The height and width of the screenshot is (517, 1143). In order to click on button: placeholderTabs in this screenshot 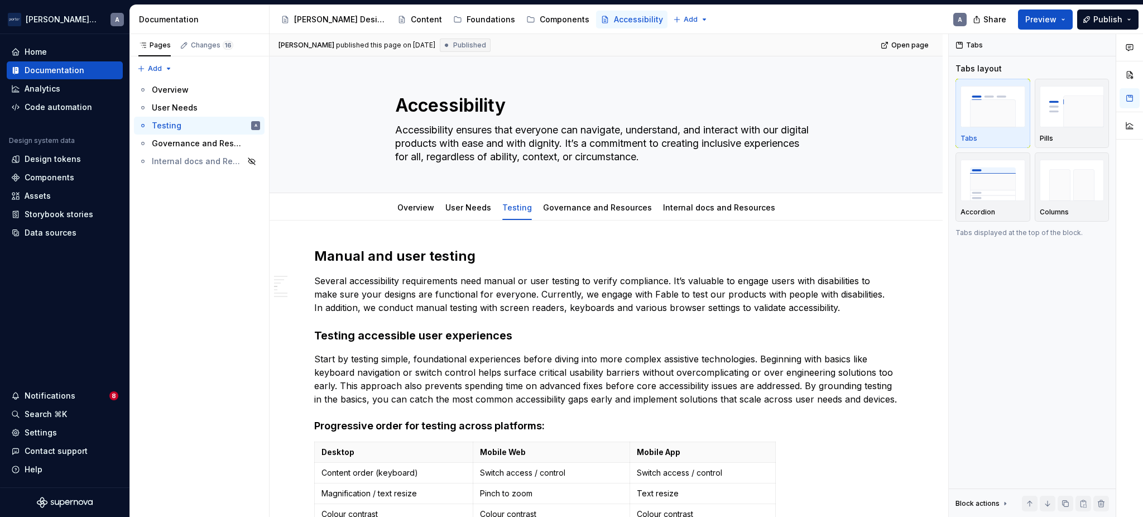, I will do `click(993, 113)`.